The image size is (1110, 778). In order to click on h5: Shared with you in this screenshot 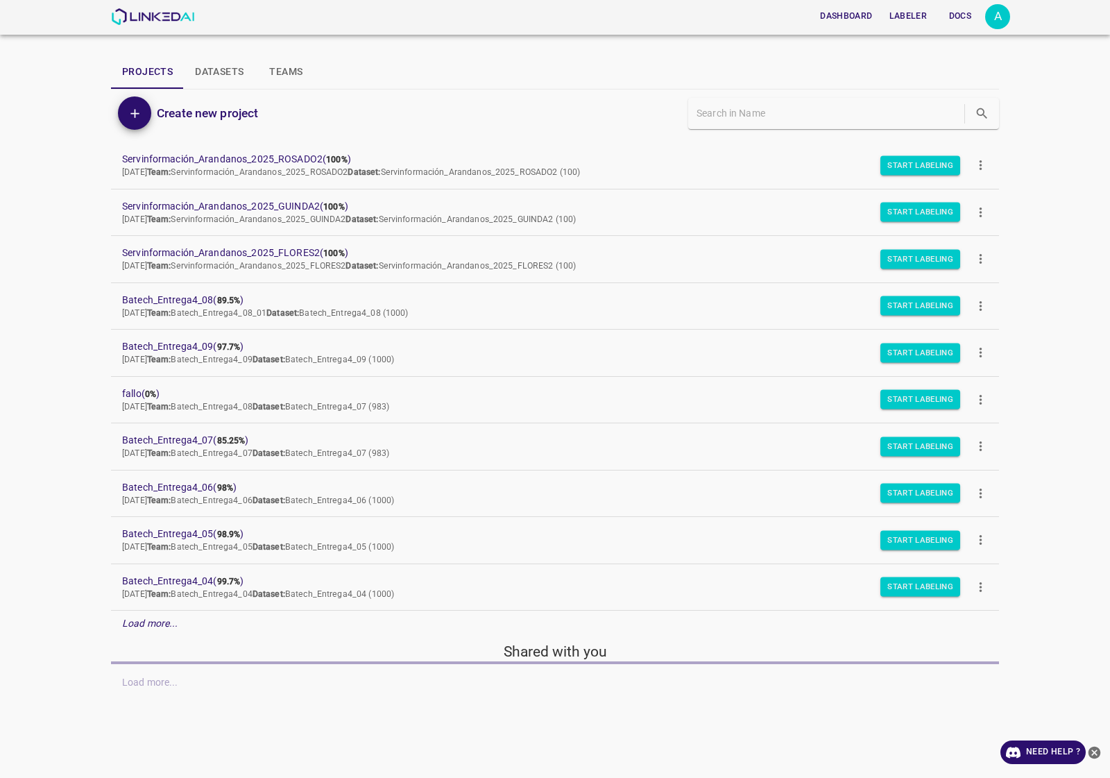, I will do `click(555, 651)`.